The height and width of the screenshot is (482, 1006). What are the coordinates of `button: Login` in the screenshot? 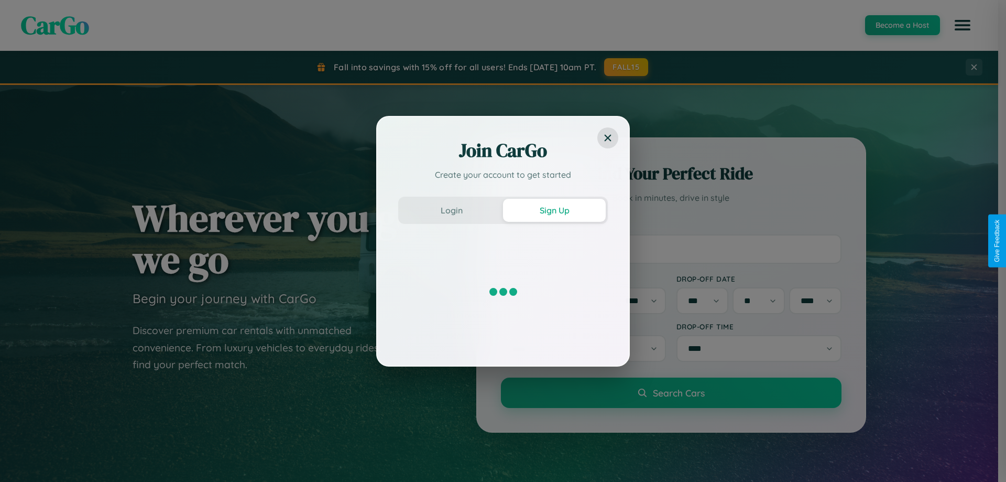 It's located at (452, 210).